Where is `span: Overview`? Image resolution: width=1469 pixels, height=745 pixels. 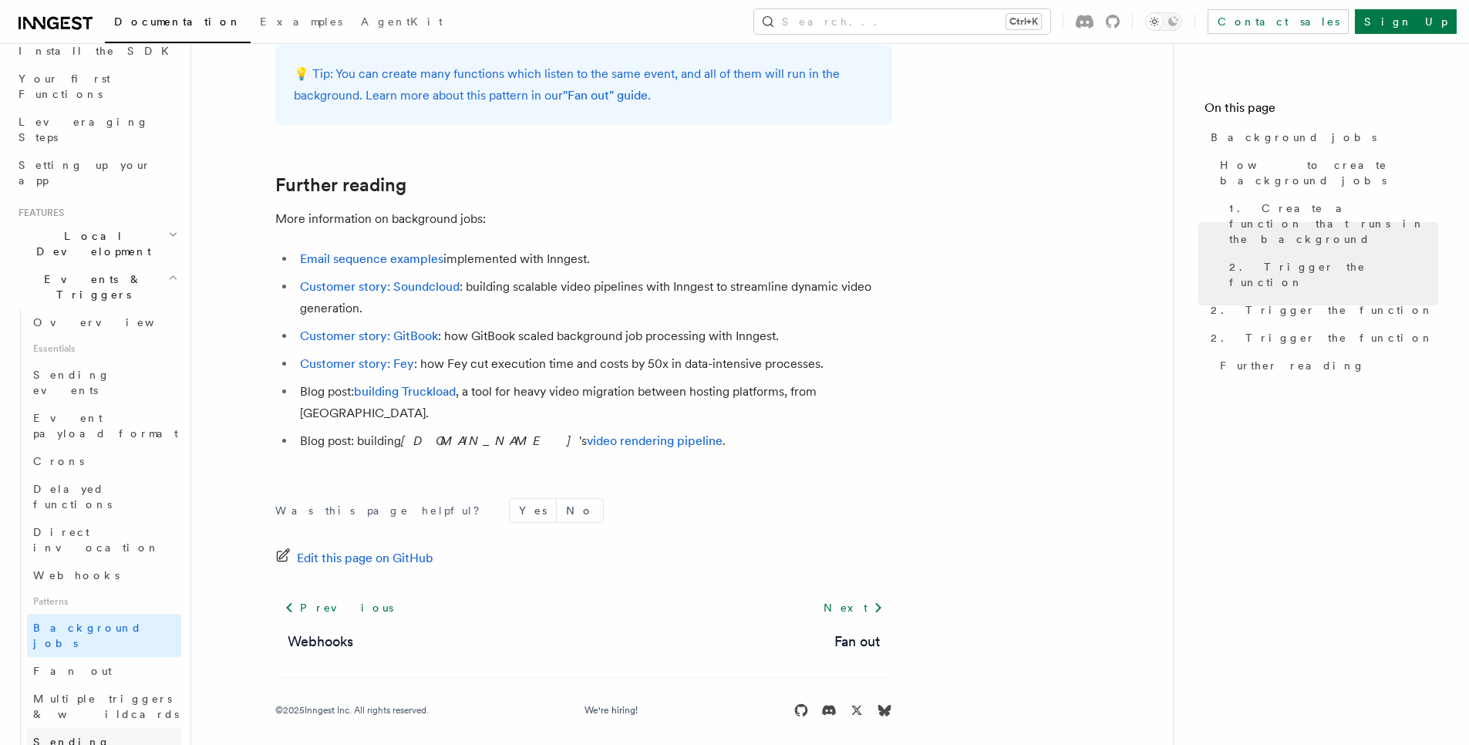 span: Overview is located at coordinates (113, 322).